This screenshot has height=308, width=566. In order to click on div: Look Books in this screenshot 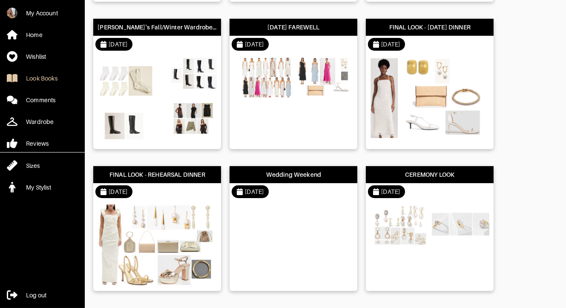, I will do `click(42, 78)`.